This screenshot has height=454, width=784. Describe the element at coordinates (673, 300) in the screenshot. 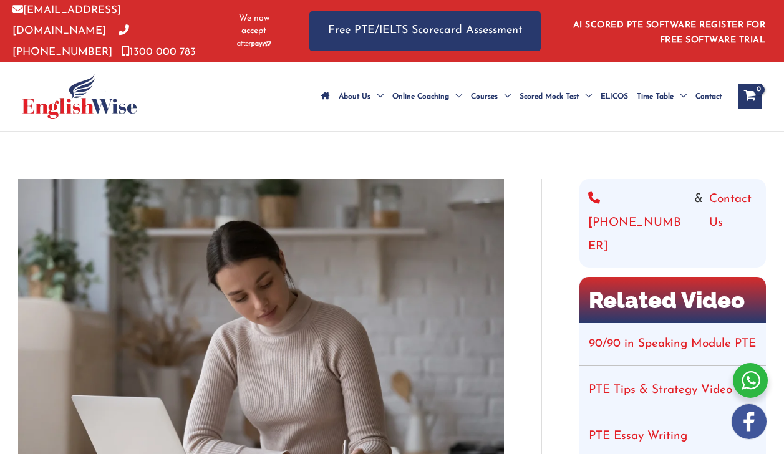

I see `h2: Related Video` at that location.